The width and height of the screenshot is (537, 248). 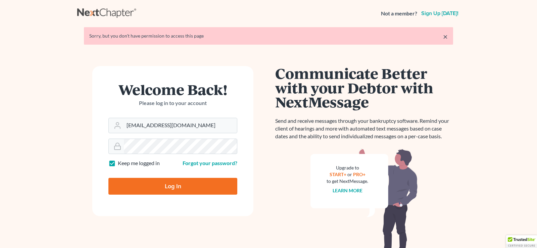 What do you see at coordinates (173, 186) in the screenshot?
I see `input: Log In` at bounding box center [173, 186].